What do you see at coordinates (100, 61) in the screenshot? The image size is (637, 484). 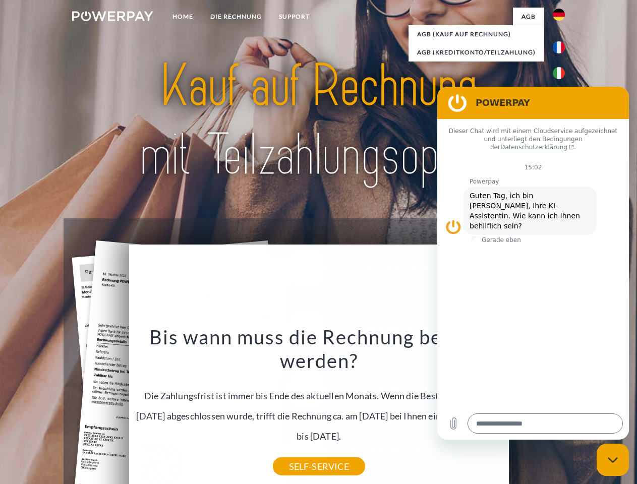 I see `a: Datenschutzerklärung(wird in einer neuen Registerkarte geöffnet)` at bounding box center [100, 61].